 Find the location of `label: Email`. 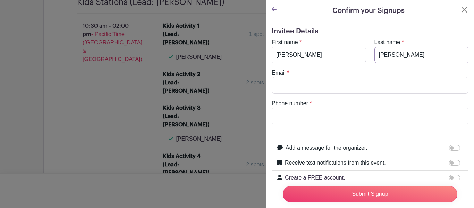

label: Email is located at coordinates (279, 73).